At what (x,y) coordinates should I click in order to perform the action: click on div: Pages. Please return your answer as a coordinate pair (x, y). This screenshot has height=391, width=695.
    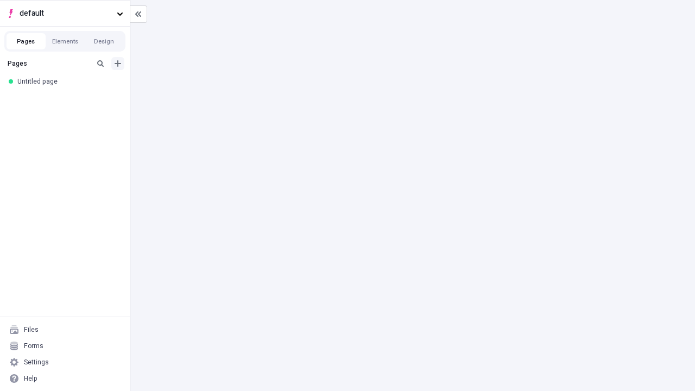
    Looking at the image, I should click on (48, 64).